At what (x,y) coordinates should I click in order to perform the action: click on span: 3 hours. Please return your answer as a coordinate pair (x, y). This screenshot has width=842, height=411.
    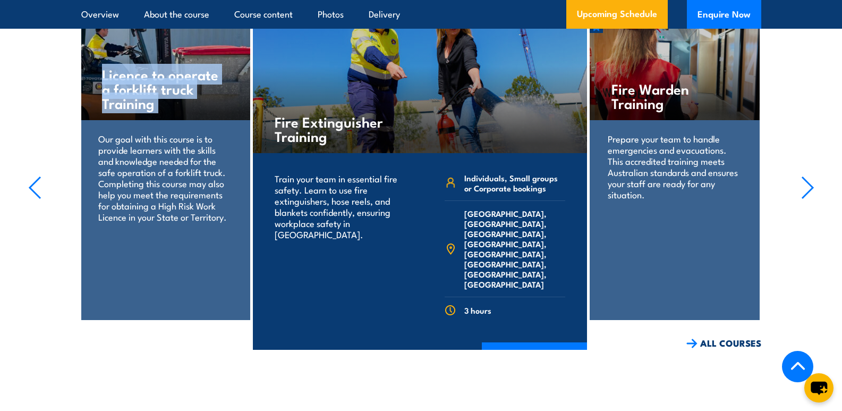
    Looking at the image, I should click on (478, 310).